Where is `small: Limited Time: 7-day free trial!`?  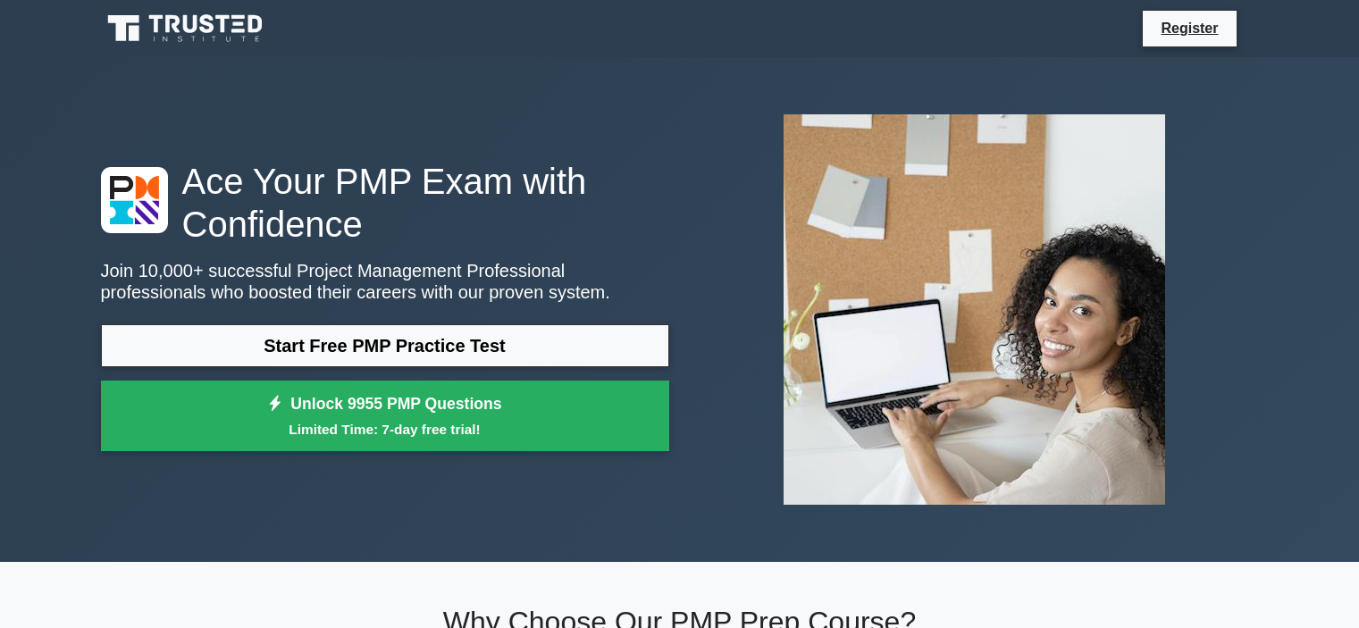 small: Limited Time: 7-day free trial! is located at coordinates (385, 429).